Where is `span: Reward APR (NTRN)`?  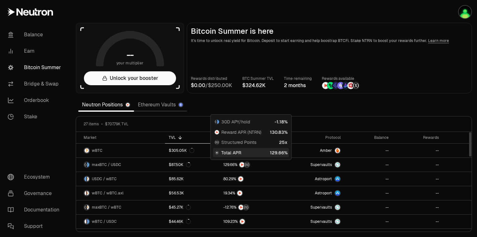
span: Reward APR (NTRN) is located at coordinates (241, 132).